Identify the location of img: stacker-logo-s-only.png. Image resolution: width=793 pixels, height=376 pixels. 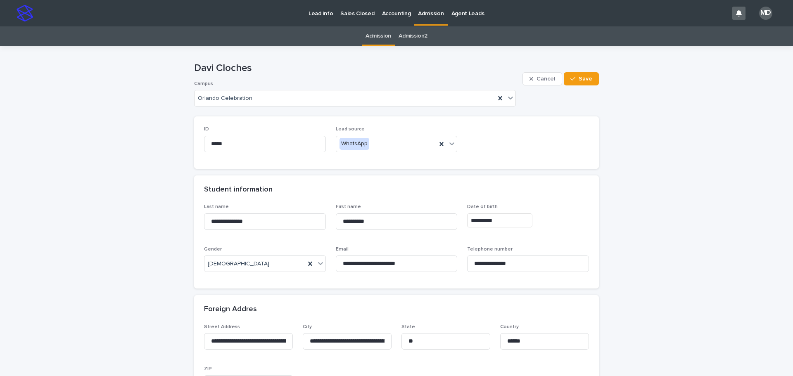
(25, 13).